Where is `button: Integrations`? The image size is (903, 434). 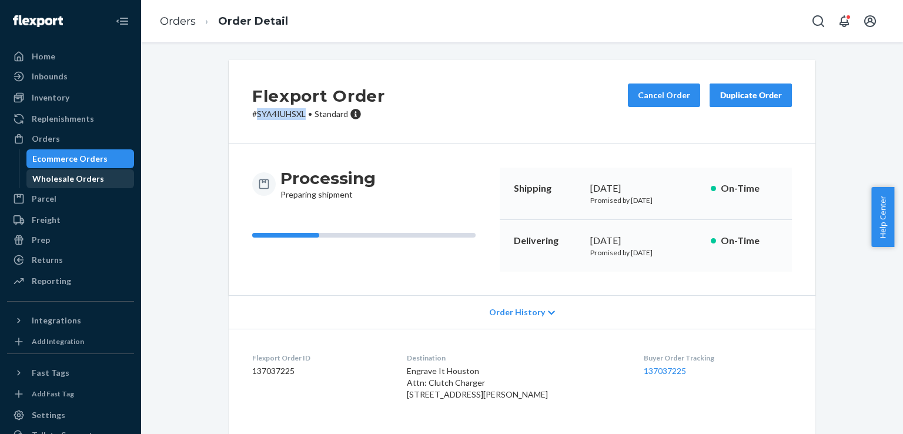 button: Integrations is located at coordinates (71, 320).